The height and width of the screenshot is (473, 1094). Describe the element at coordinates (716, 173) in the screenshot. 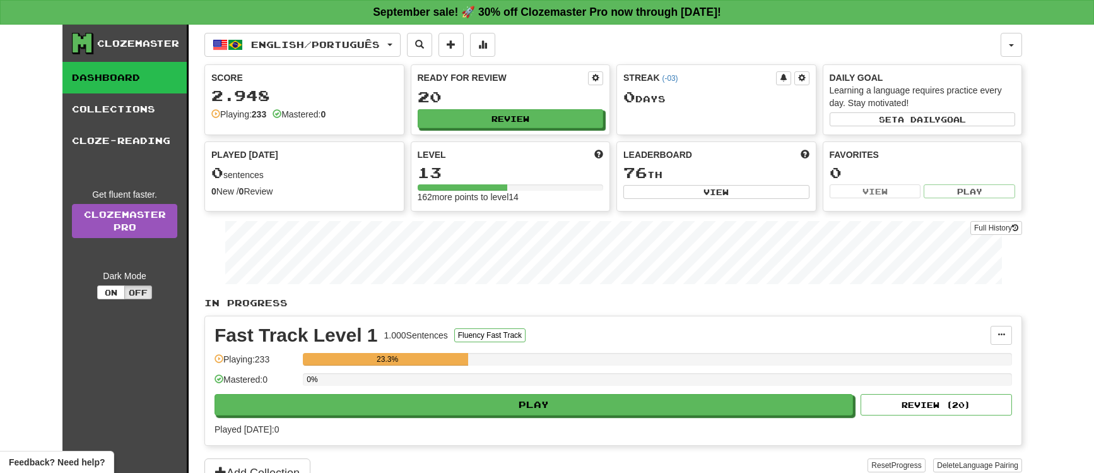

I see `div: th` at that location.